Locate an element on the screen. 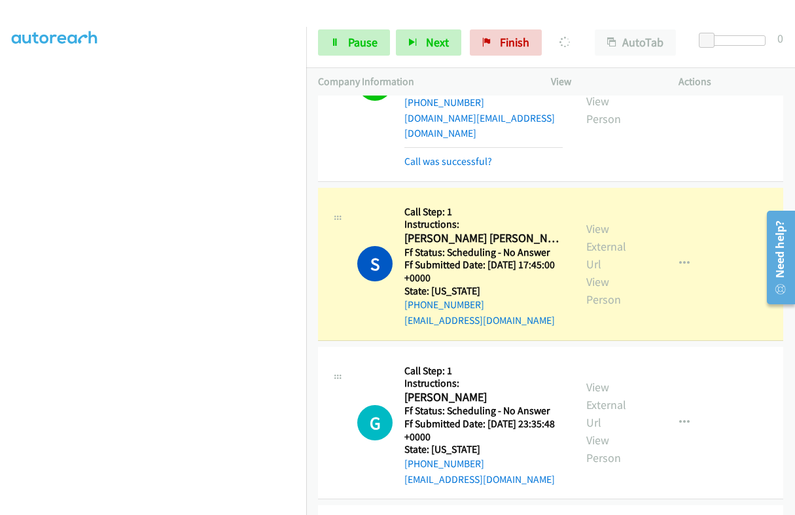 The height and width of the screenshot is (515, 795). a: Pause is located at coordinates (354, 43).